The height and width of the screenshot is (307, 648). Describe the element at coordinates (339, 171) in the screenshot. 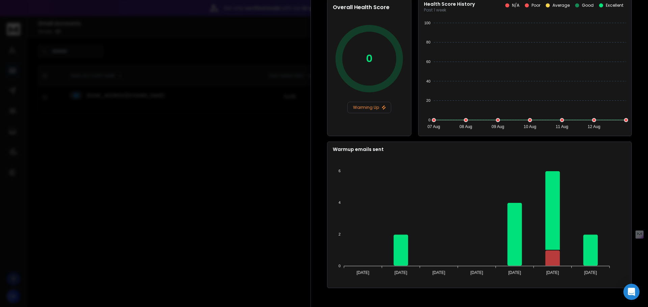

I see `tspan: 6` at that location.